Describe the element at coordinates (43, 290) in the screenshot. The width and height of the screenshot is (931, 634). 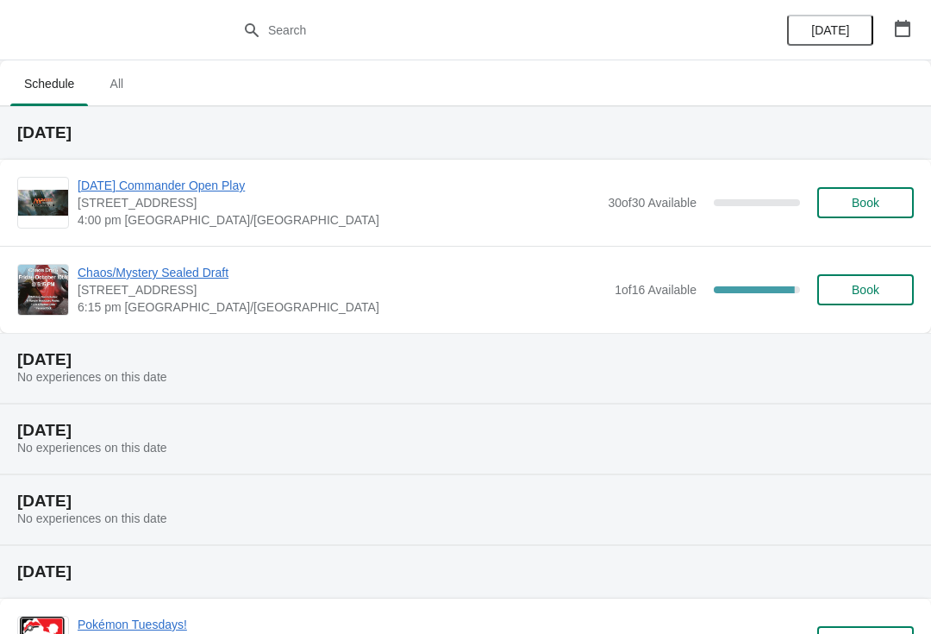
I see `img: Chaos/Mystery Sealed Draft | 7998 Centerpoint Dr, Suite 750, Indianapolis, IN, USA | 6:15 pm Amer...` at that location.